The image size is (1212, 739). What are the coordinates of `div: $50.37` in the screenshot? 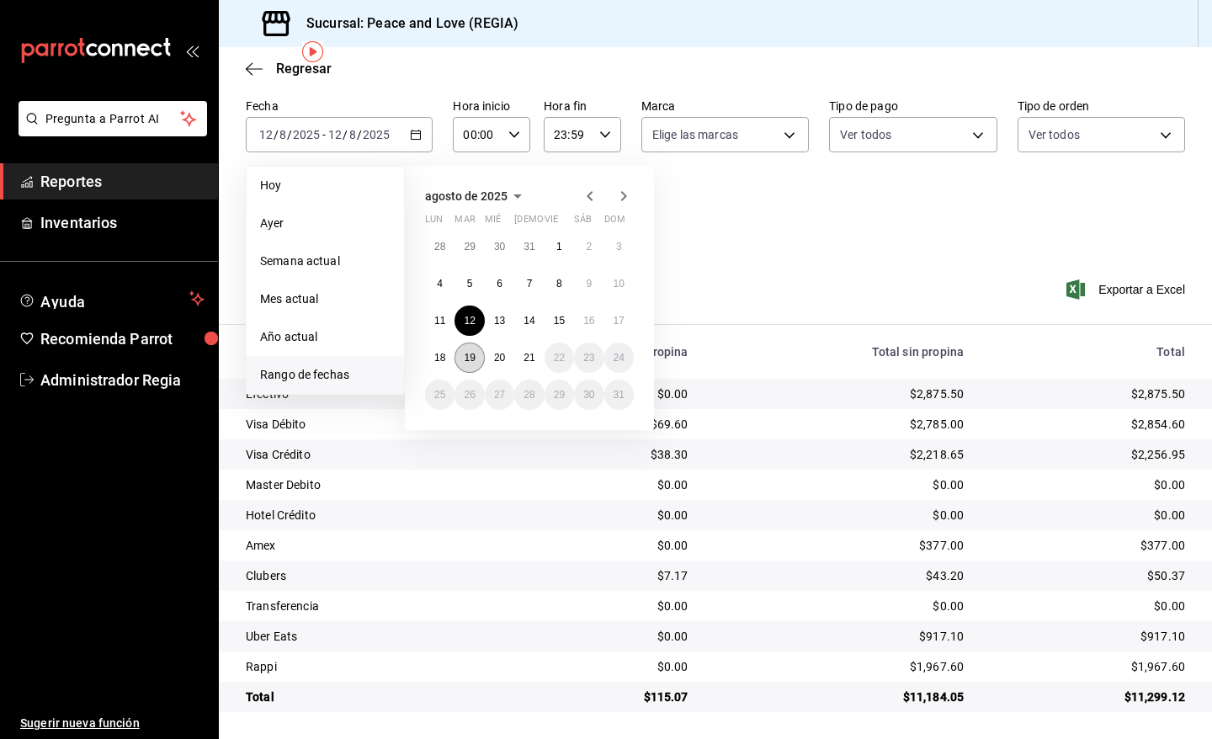 It's located at (1087, 576).